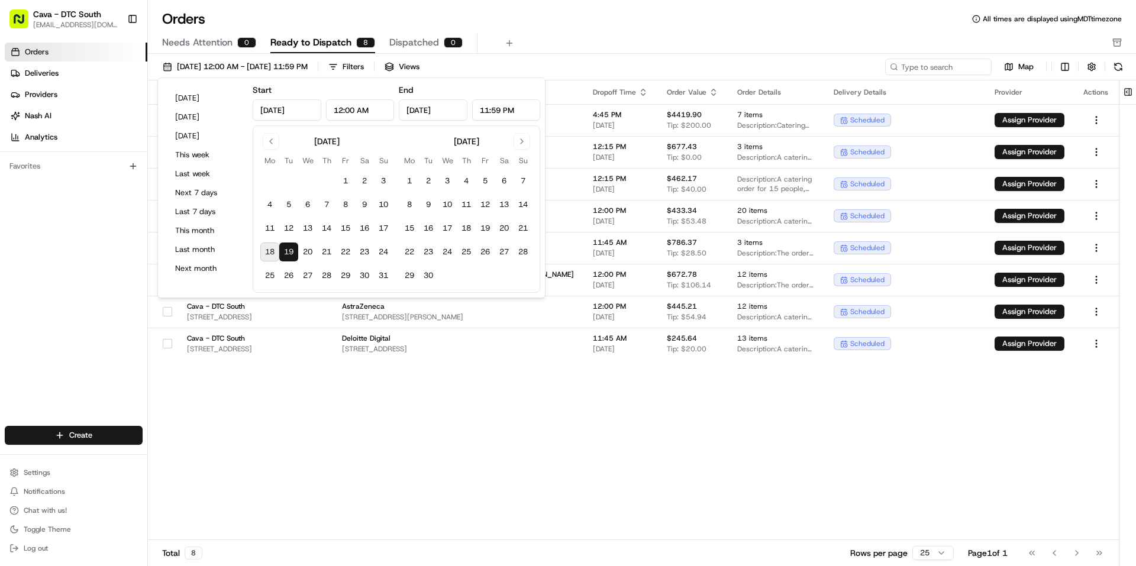 This screenshot has height=566, width=1136. Describe the element at coordinates (199, 159) in the screenshot. I see `button: See all` at that location.